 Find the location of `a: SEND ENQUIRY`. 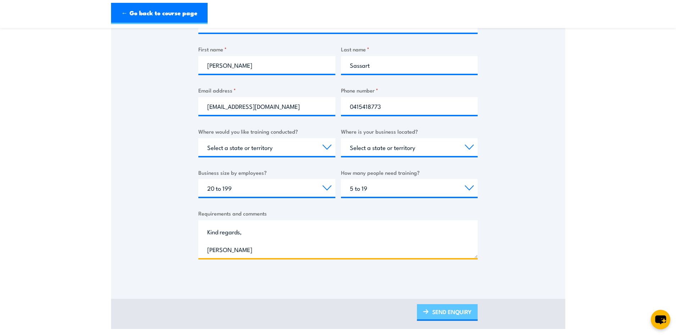

a: SEND ENQUIRY is located at coordinates (447, 313).